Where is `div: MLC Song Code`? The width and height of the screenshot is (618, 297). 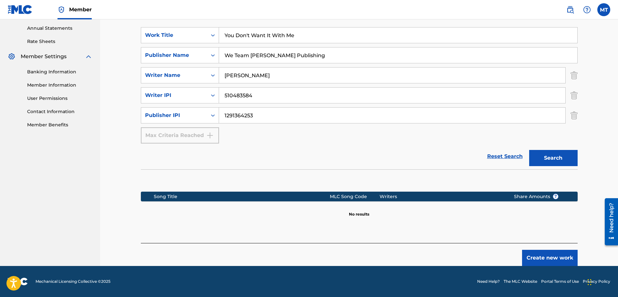 div: MLC Song Code is located at coordinates (355, 196).